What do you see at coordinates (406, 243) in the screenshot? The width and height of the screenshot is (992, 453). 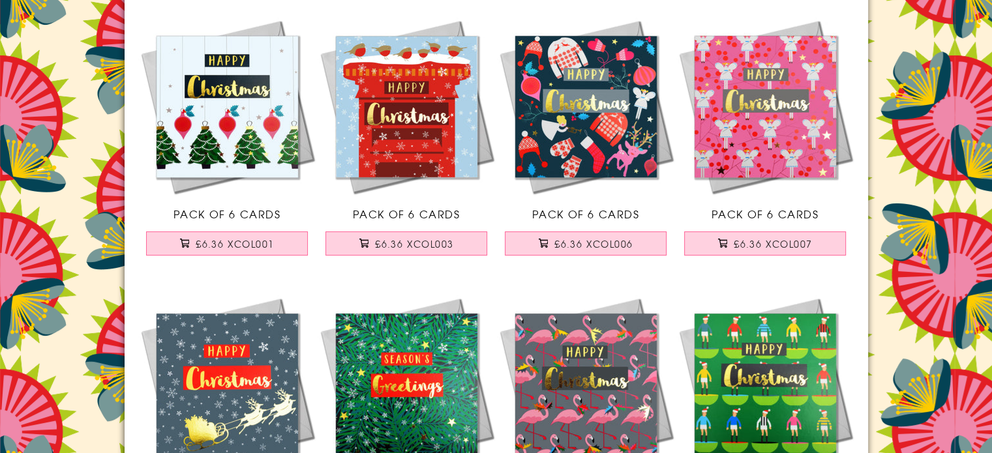 I see `button: £6.36 XCOL003` at bounding box center [406, 243].